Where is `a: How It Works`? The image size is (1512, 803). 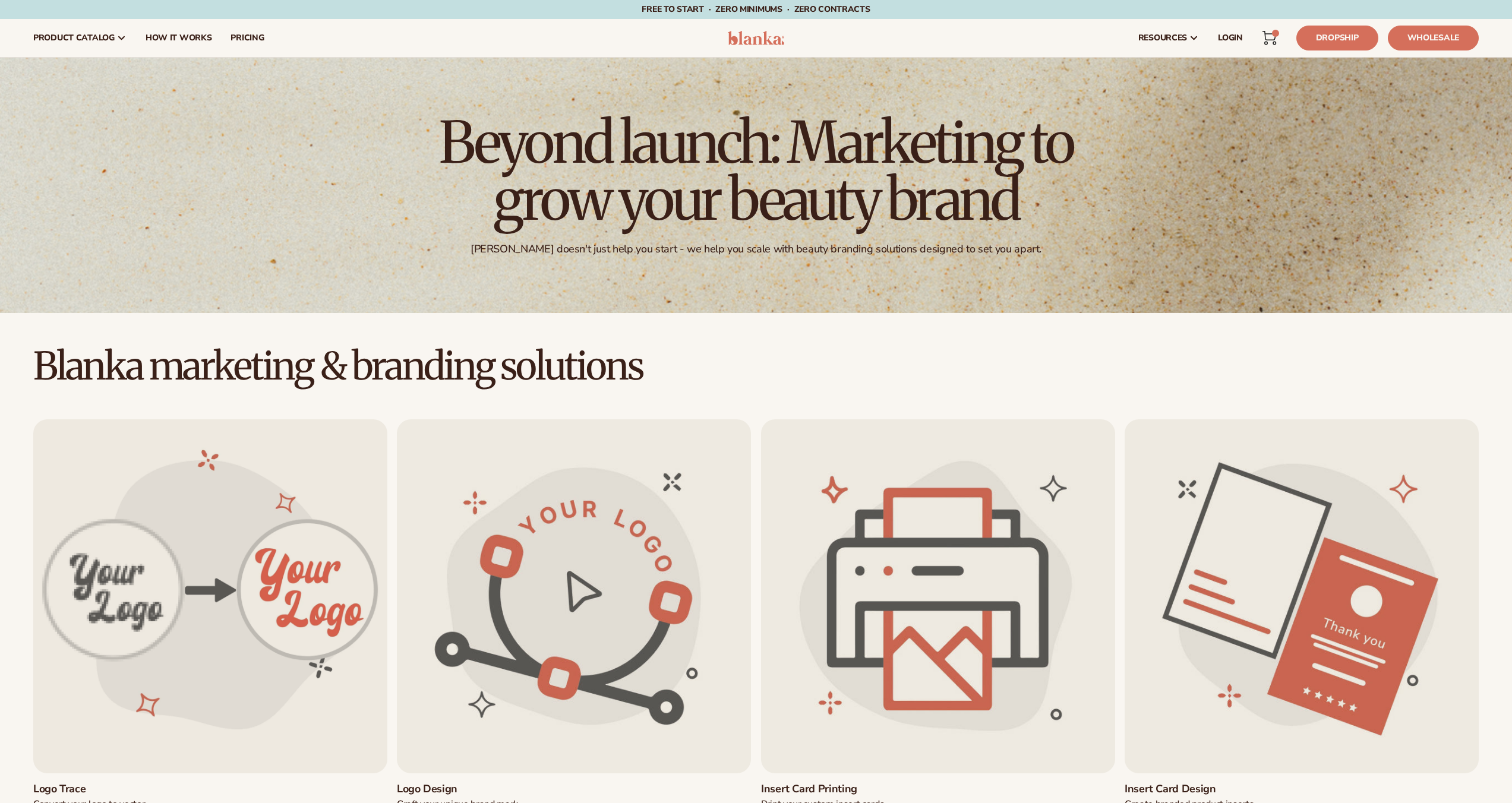
a: How It Works is located at coordinates (179, 38).